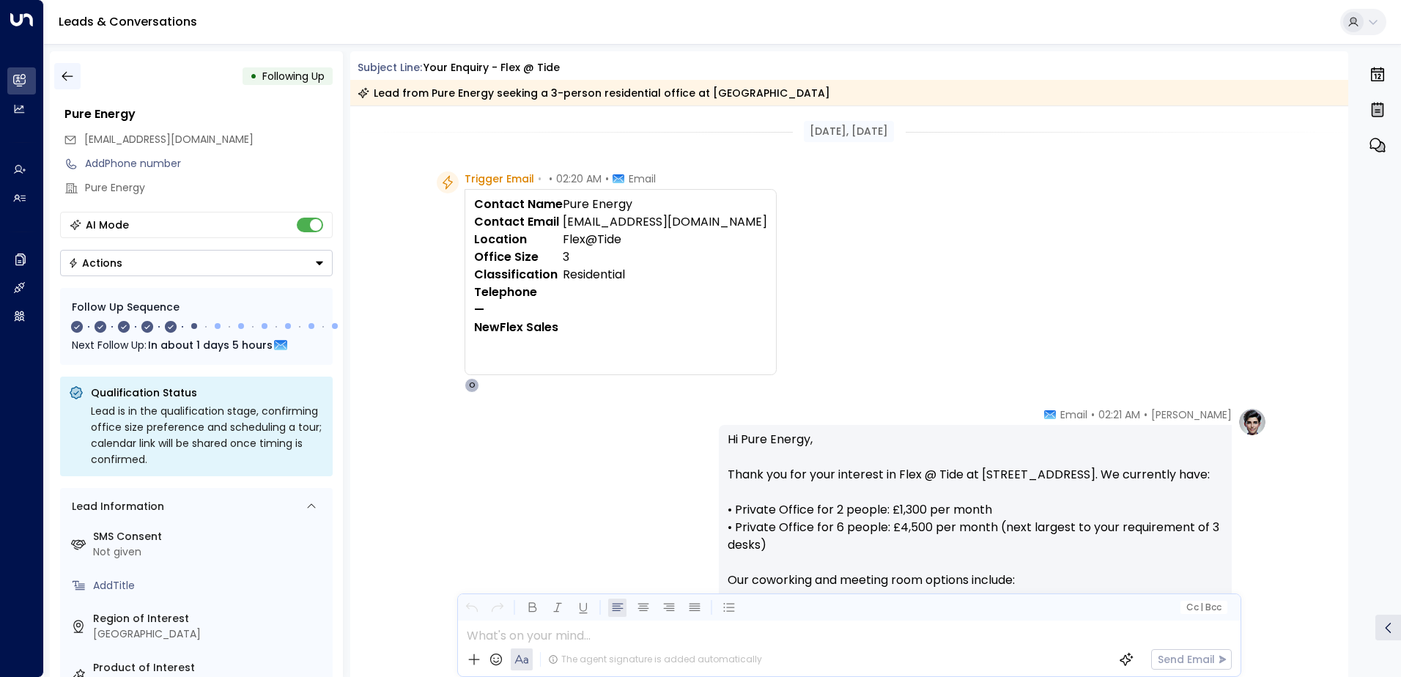 Image resolution: width=1401 pixels, height=677 pixels. I want to click on button: Cc|Bcc, so click(1203, 608).